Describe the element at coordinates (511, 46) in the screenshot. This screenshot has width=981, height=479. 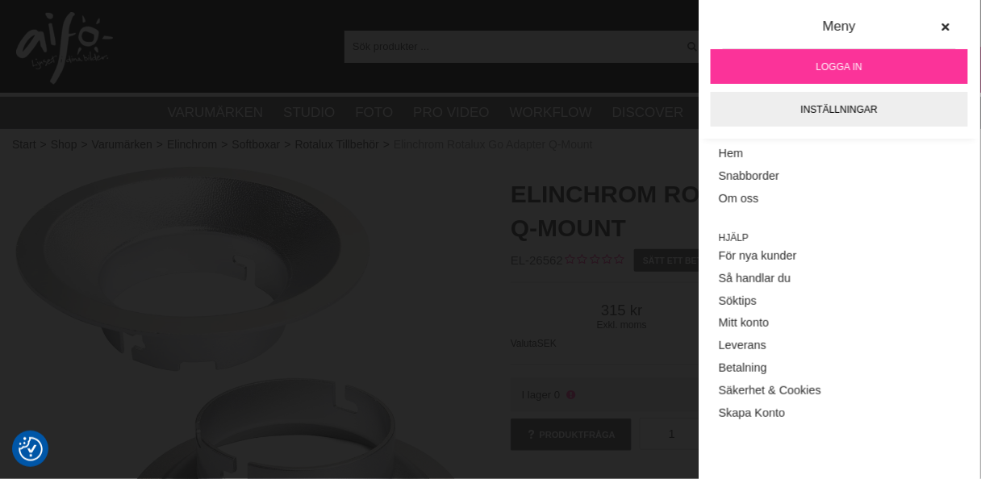
I see `input: Sök produkter ...` at that location.